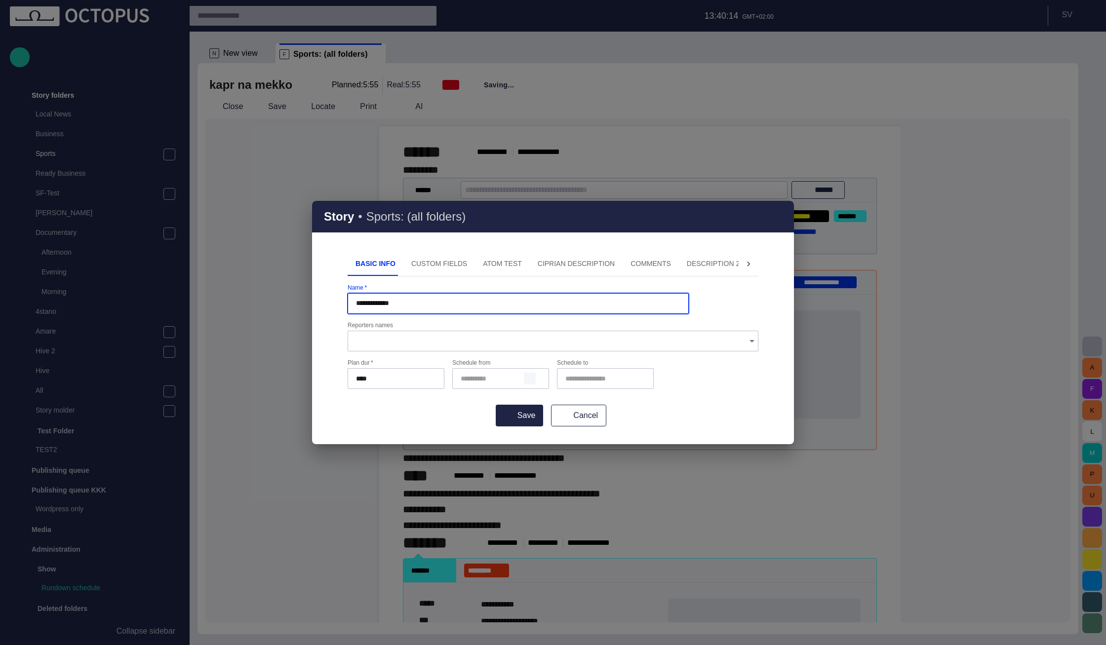 Image resolution: width=1106 pixels, height=645 pixels. What do you see at coordinates (471, 363) in the screenshot?
I see `label: Schedule from` at bounding box center [471, 363].